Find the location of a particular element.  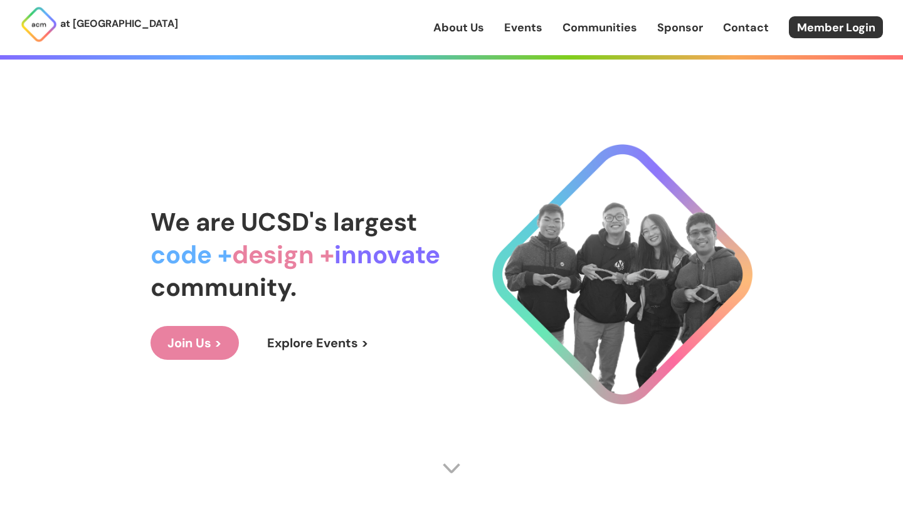

span: design + is located at coordinates (283, 255).